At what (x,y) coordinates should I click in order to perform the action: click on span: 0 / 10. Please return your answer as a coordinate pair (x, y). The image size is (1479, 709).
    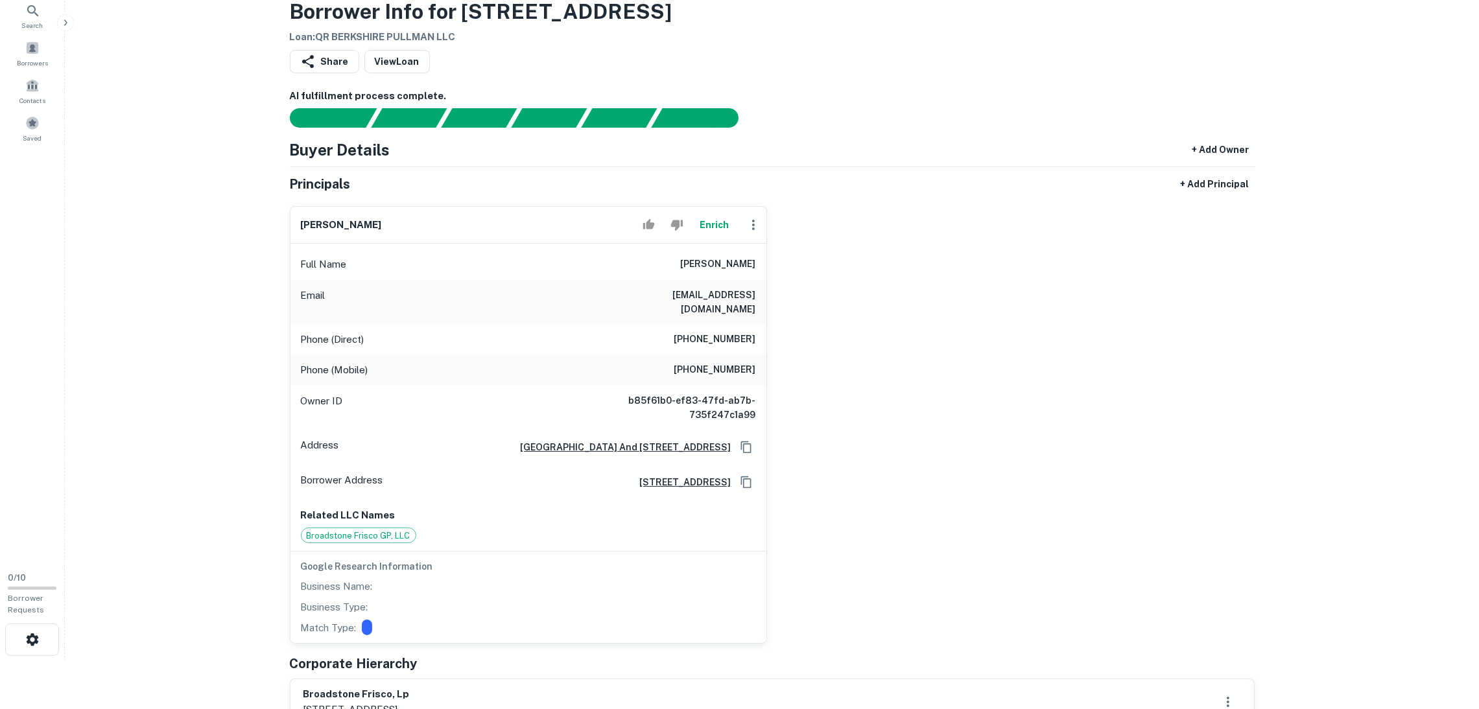
    Looking at the image, I should click on (17, 578).